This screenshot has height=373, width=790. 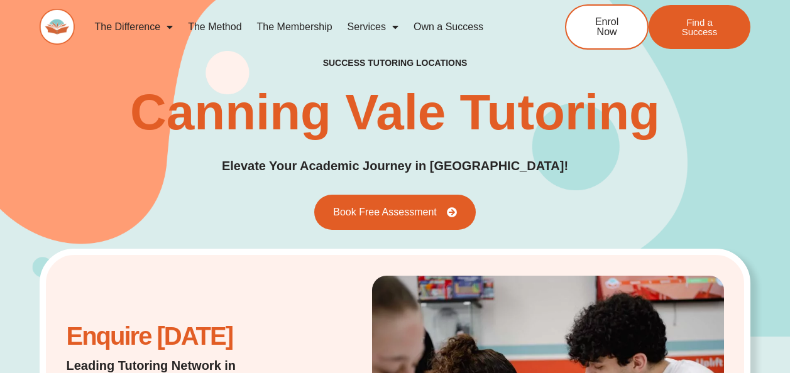 I want to click on a: Enrol Now, so click(x=606, y=27).